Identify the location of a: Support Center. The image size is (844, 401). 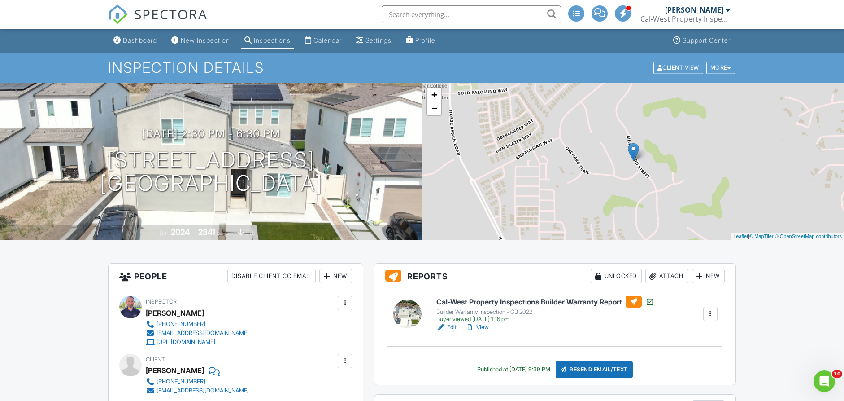
(702, 40).